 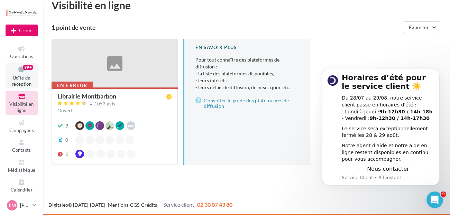 I want to click on a: Contacts, so click(x=21, y=146).